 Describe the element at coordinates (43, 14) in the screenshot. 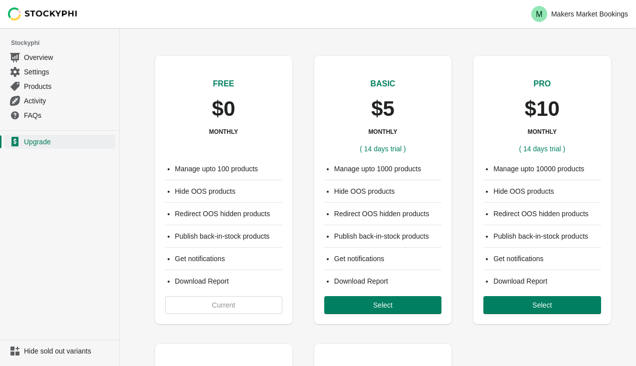

I see `img: Stockyphi` at that location.